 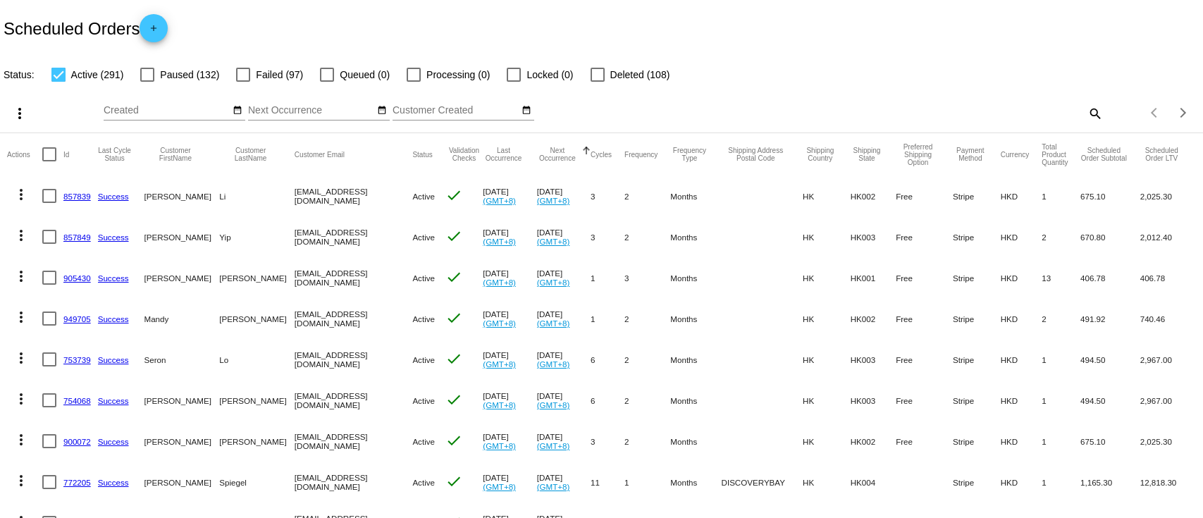 What do you see at coordinates (182, 319) in the screenshot?
I see `mat-cell: Mandy` at bounding box center [182, 319].